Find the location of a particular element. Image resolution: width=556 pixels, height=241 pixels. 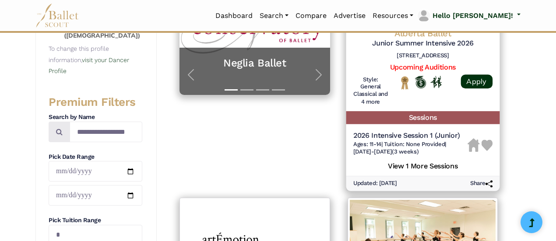

button: Slide 1 is located at coordinates (231, 90).